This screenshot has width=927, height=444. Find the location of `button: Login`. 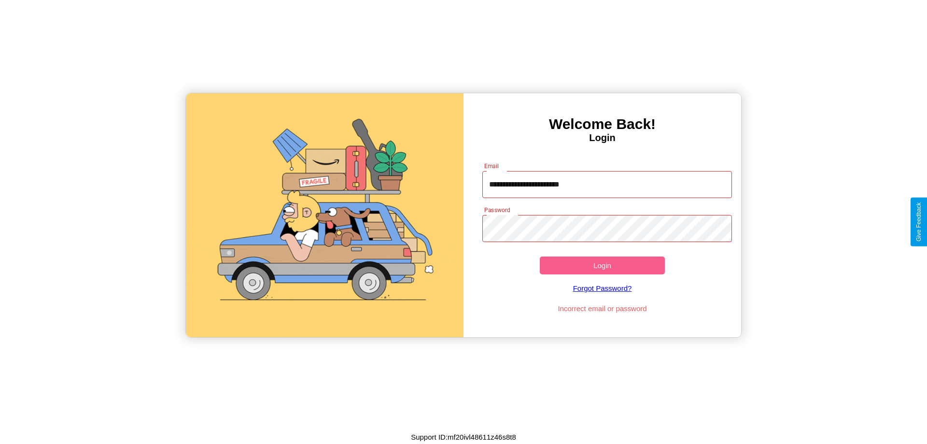

button: Login is located at coordinates (602, 265).